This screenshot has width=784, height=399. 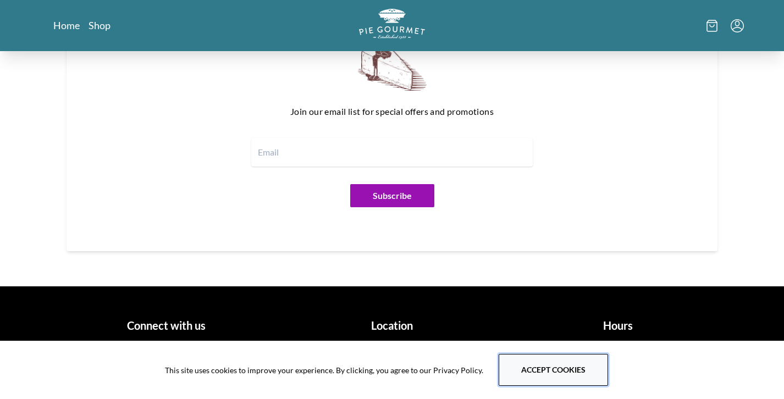 I want to click on a: Logo, so click(x=392, y=25).